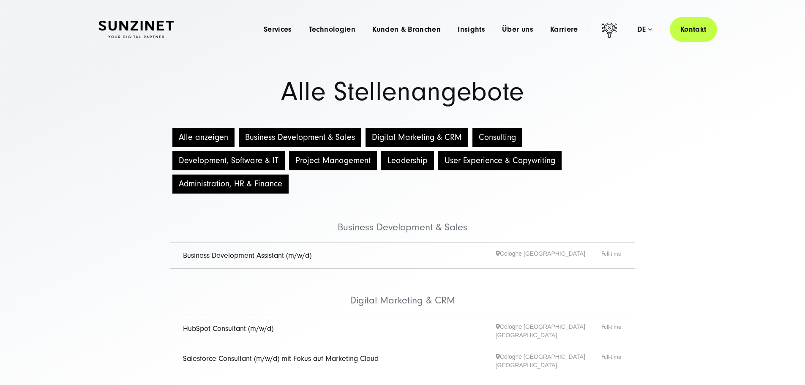 The height and width of the screenshot is (385, 805). What do you see at coordinates (332, 30) in the screenshot?
I see `span: Technologien` at bounding box center [332, 30].